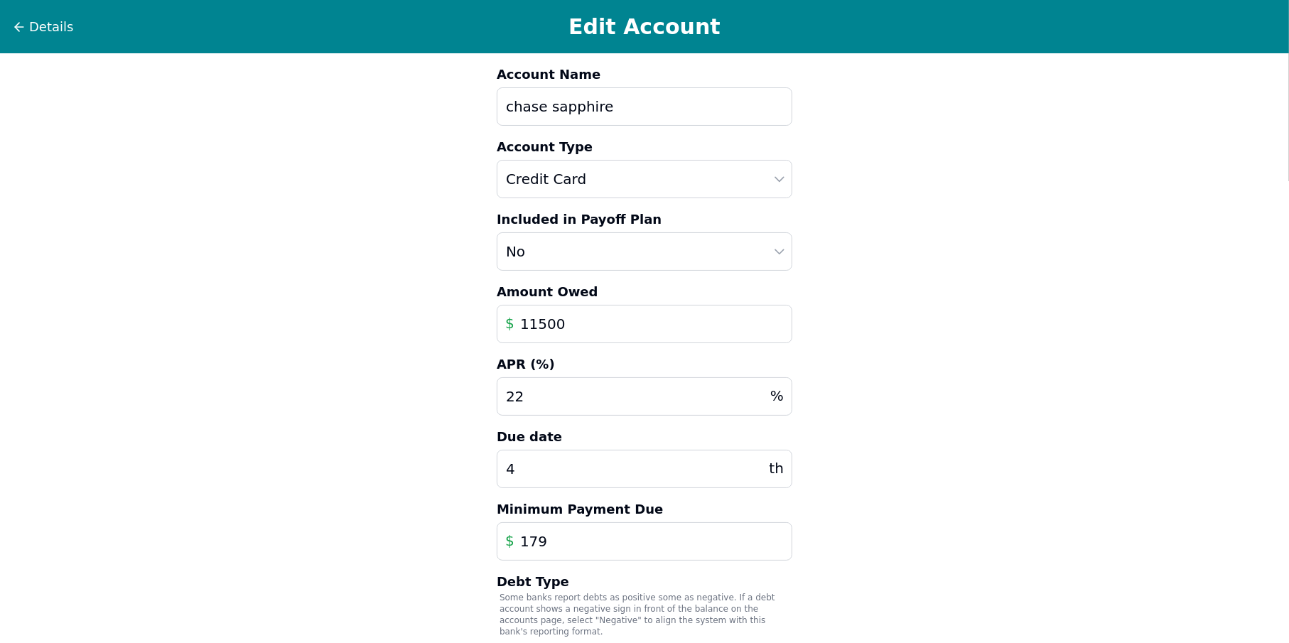  What do you see at coordinates (645, 27) in the screenshot?
I see `h1: Edit Account` at bounding box center [645, 27].